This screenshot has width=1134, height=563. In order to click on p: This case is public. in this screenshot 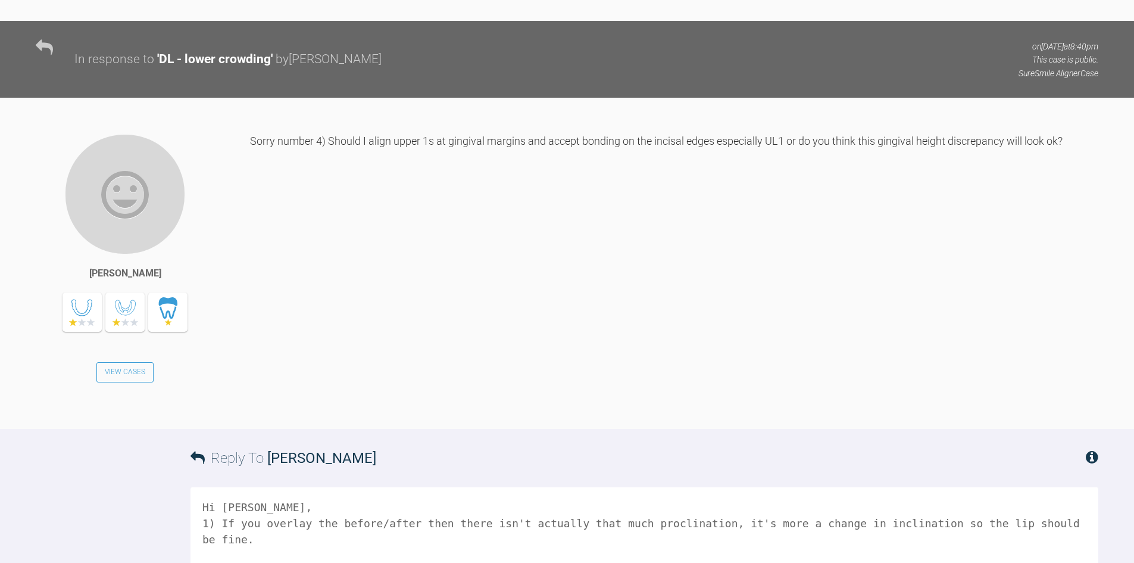, I will do `click(1058, 60)`.